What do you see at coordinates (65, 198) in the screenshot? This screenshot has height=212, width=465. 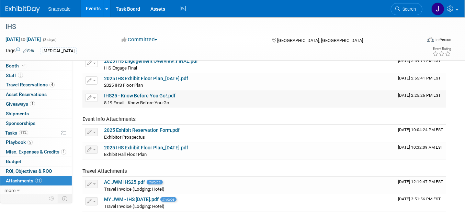 I see `td: Toggle Event Tabs` at bounding box center [65, 198].